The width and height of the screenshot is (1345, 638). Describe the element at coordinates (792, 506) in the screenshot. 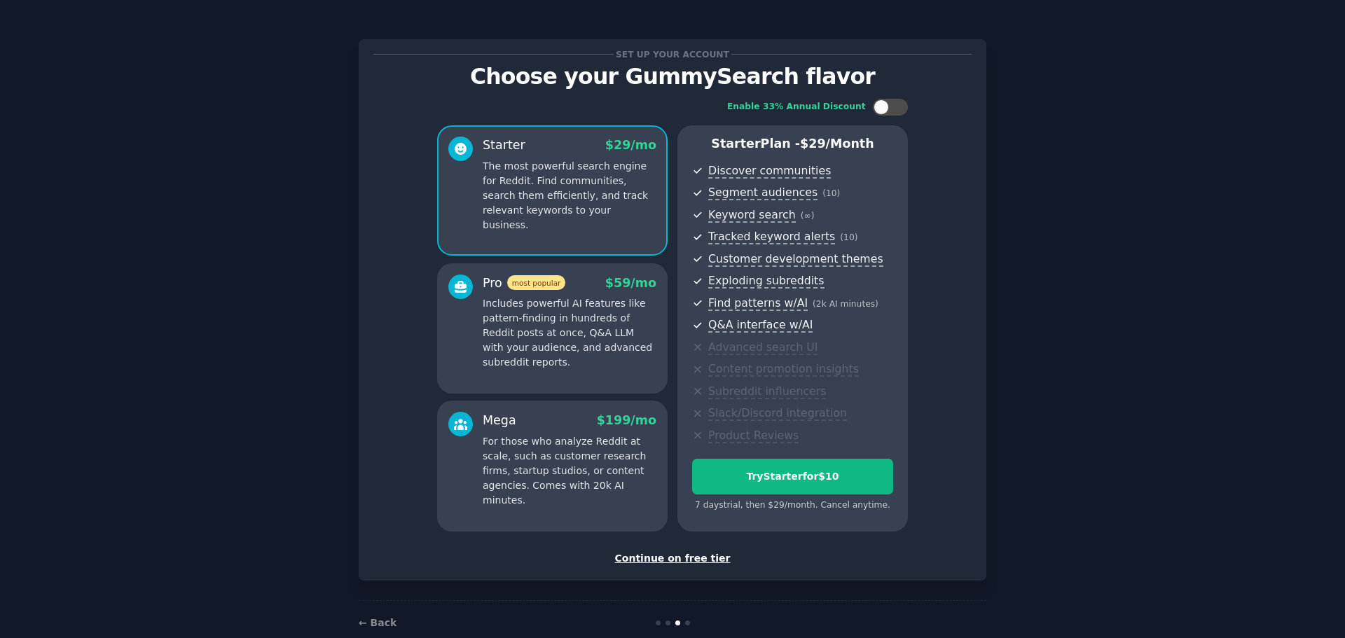

I see `div: 7 days trial, then $ 29 /month . Cancel anytime.` at that location.